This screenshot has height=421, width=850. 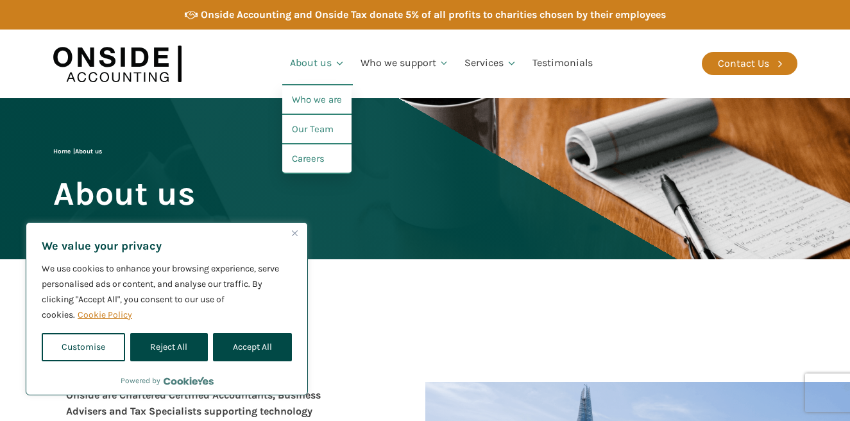 I want to click on p: We use cookies to enhance your browsing experience, serve personalised ads or content, and analys..., so click(x=167, y=292).